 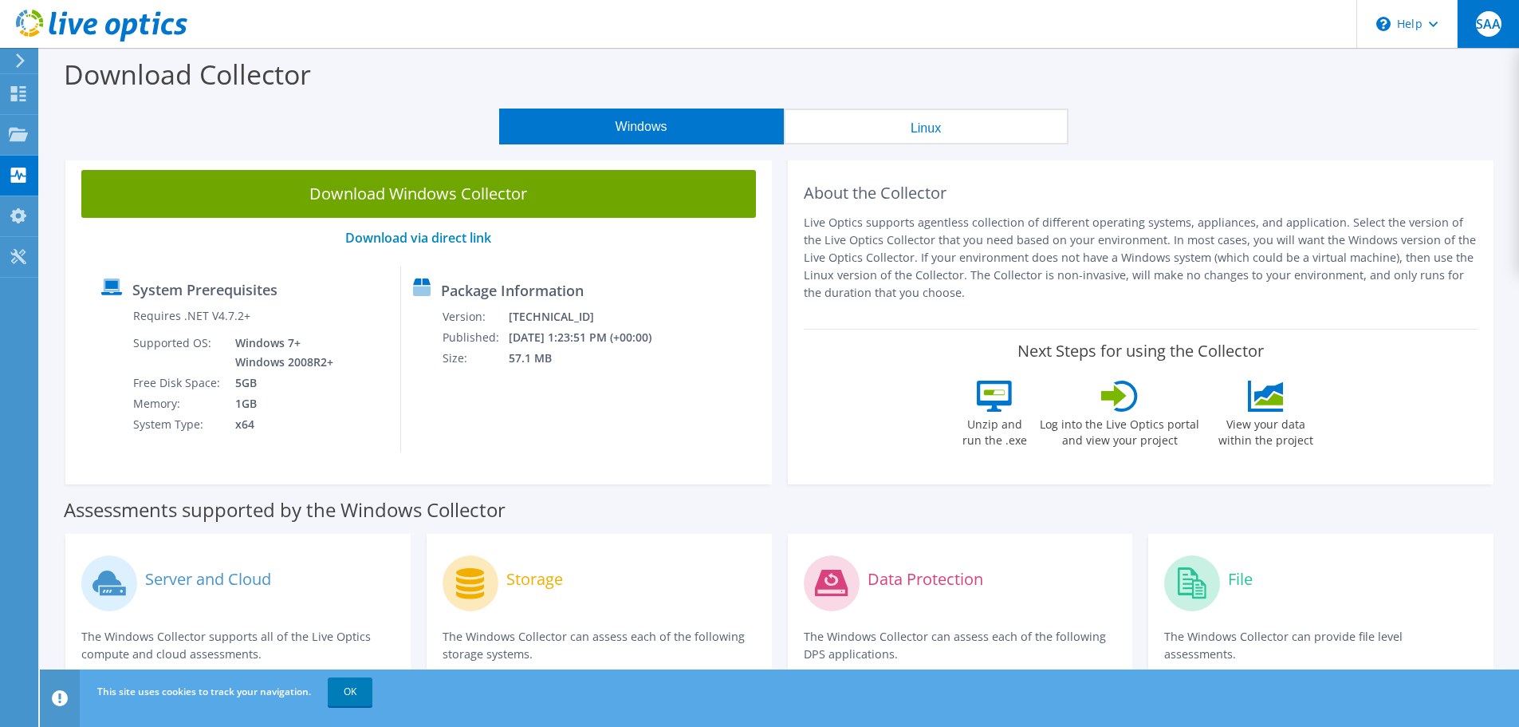 What do you see at coordinates (926, 126) in the screenshot?
I see `button: Linux` at bounding box center [926, 126].